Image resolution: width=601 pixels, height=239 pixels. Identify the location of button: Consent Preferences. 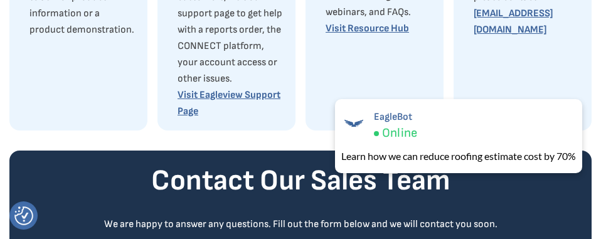
(24, 216).